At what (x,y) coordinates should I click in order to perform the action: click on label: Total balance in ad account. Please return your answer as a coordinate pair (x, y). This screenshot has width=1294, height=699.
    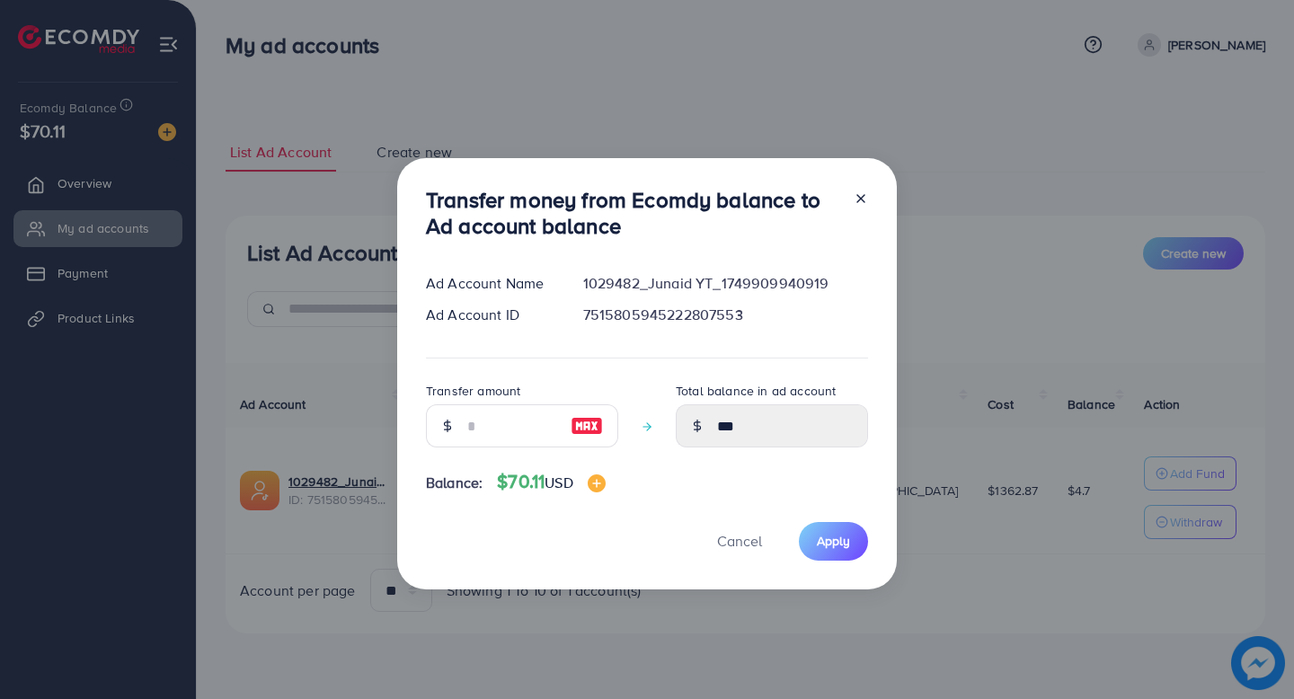
    Looking at the image, I should click on (756, 391).